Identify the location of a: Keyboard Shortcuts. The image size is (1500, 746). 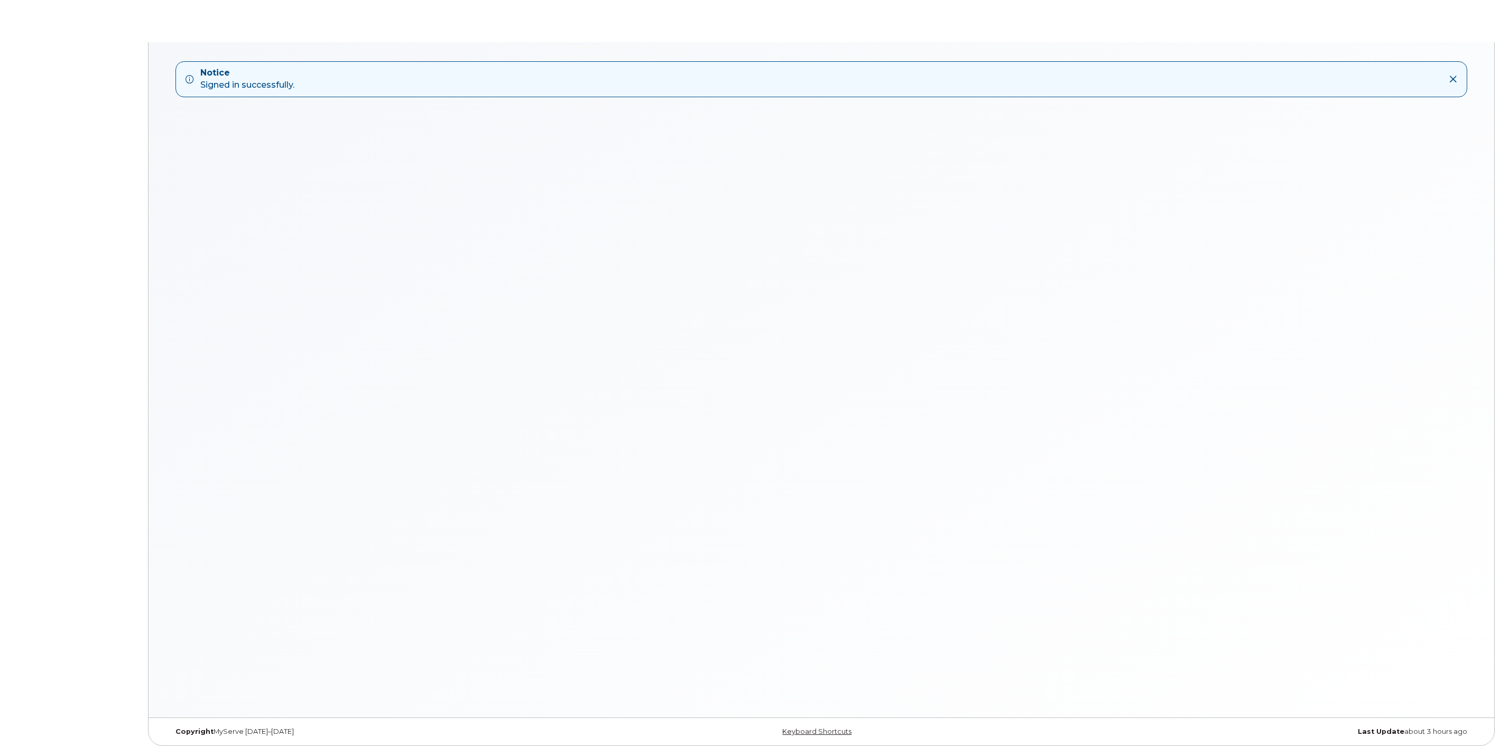
(817, 731).